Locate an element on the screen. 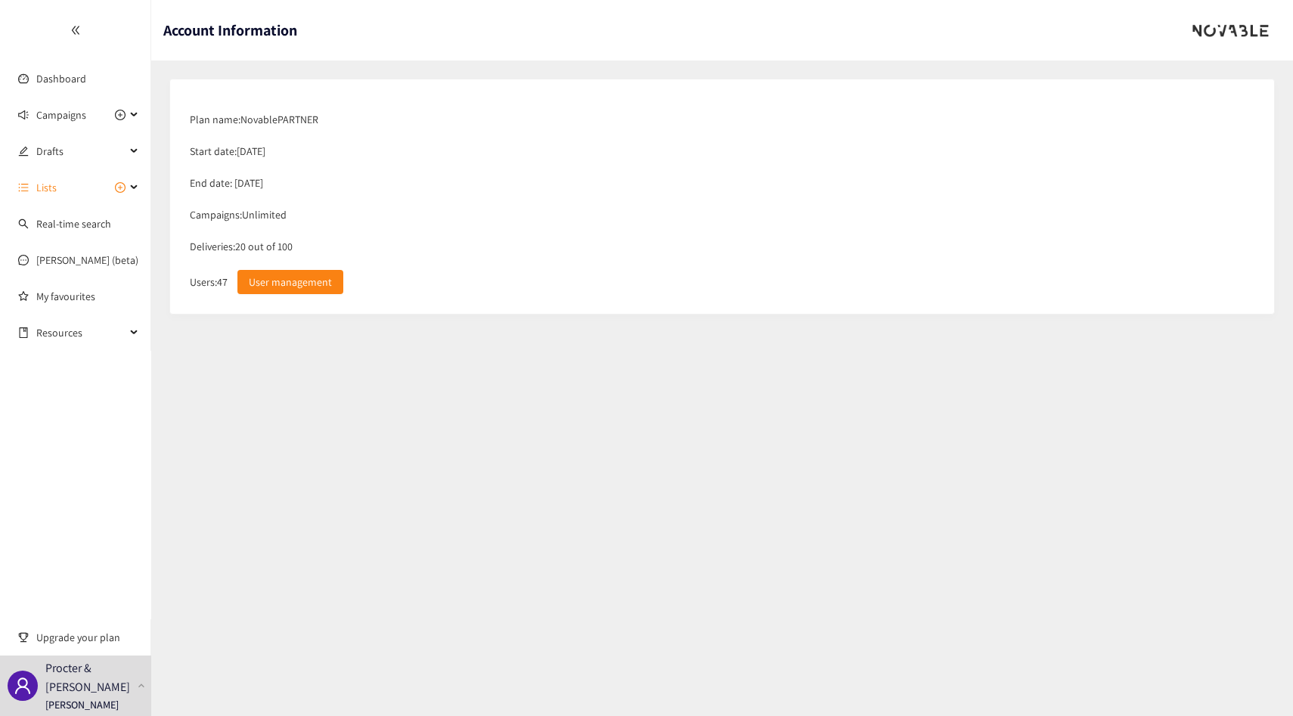  div: Campaigns: Unlimited is located at coordinates (722, 215).